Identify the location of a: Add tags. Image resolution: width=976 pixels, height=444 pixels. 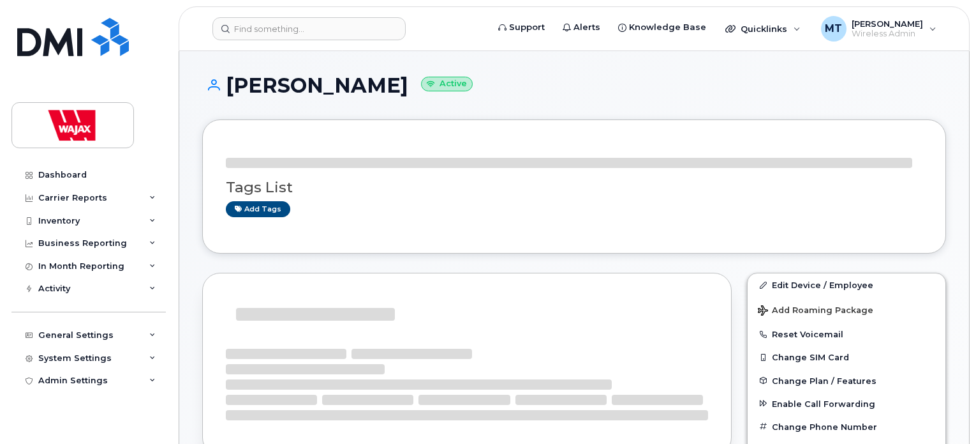
(258, 209).